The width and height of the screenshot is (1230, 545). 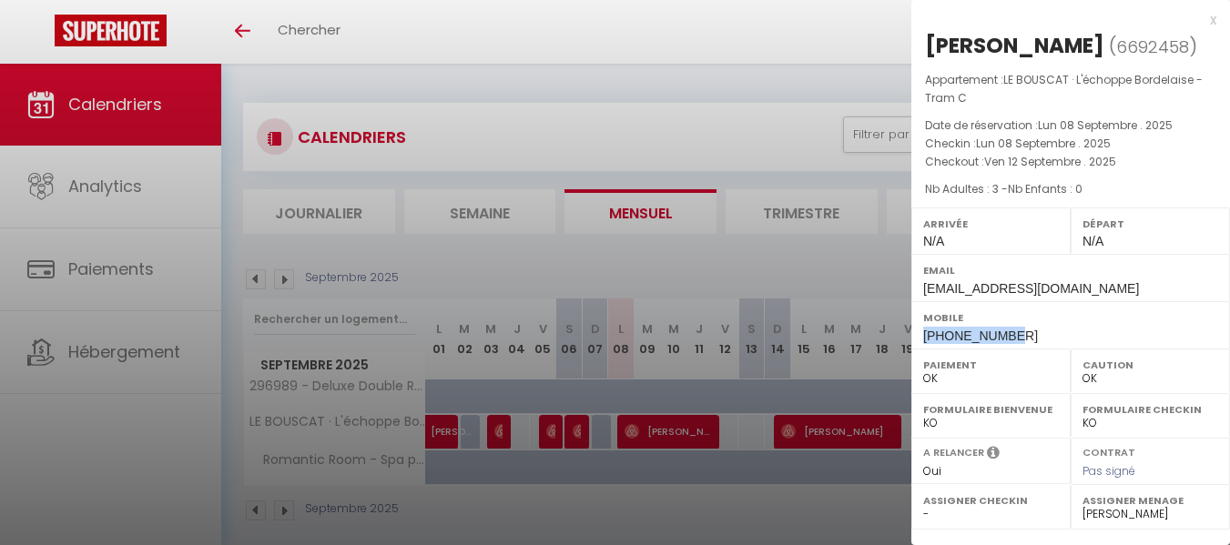 What do you see at coordinates (1070, 89) in the screenshot?
I see `p: Appartement :` at bounding box center [1070, 89].